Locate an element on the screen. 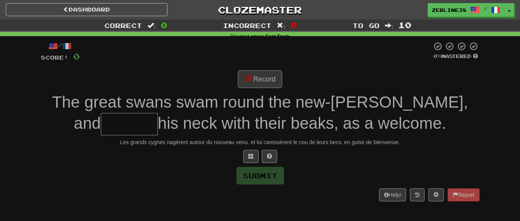 Image resolution: width=520 pixels, height=221 pixels. button: Switch sentence to multiple choice alt+p is located at coordinates (251, 157).